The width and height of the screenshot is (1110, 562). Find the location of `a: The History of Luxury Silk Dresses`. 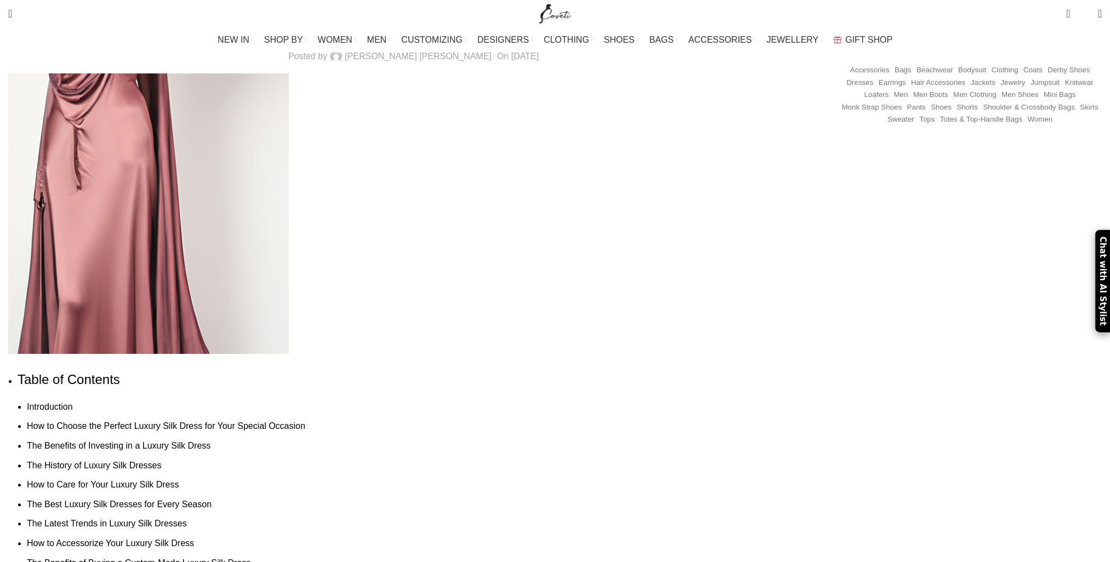

a: The History of Luxury Silk Dresses is located at coordinates (94, 465).